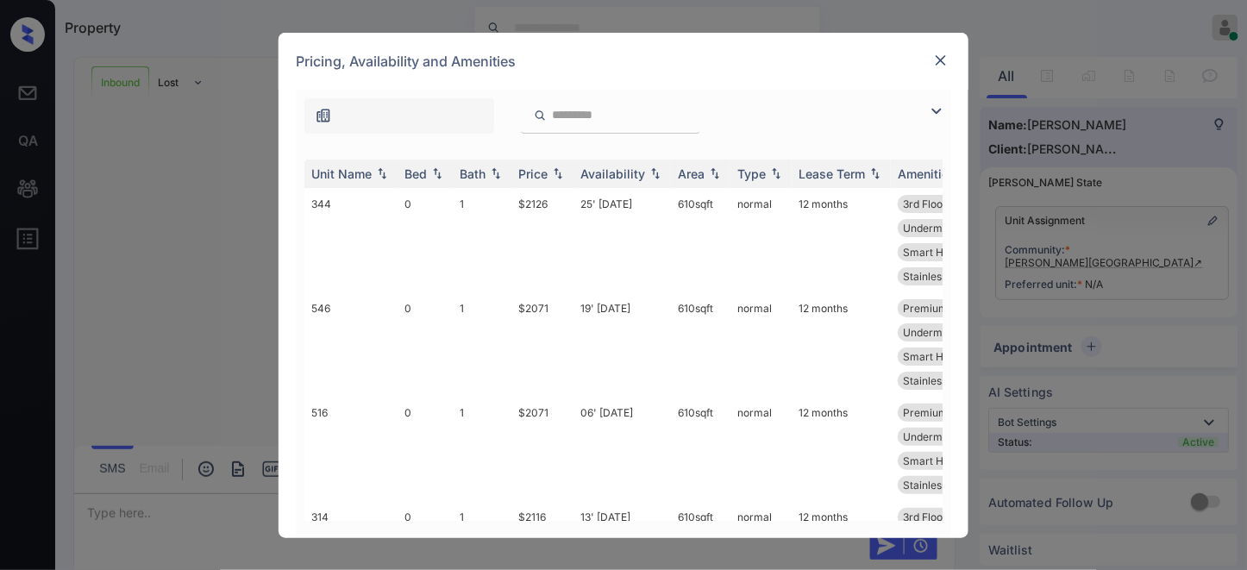  I want to click on div: Type, so click(751, 173).